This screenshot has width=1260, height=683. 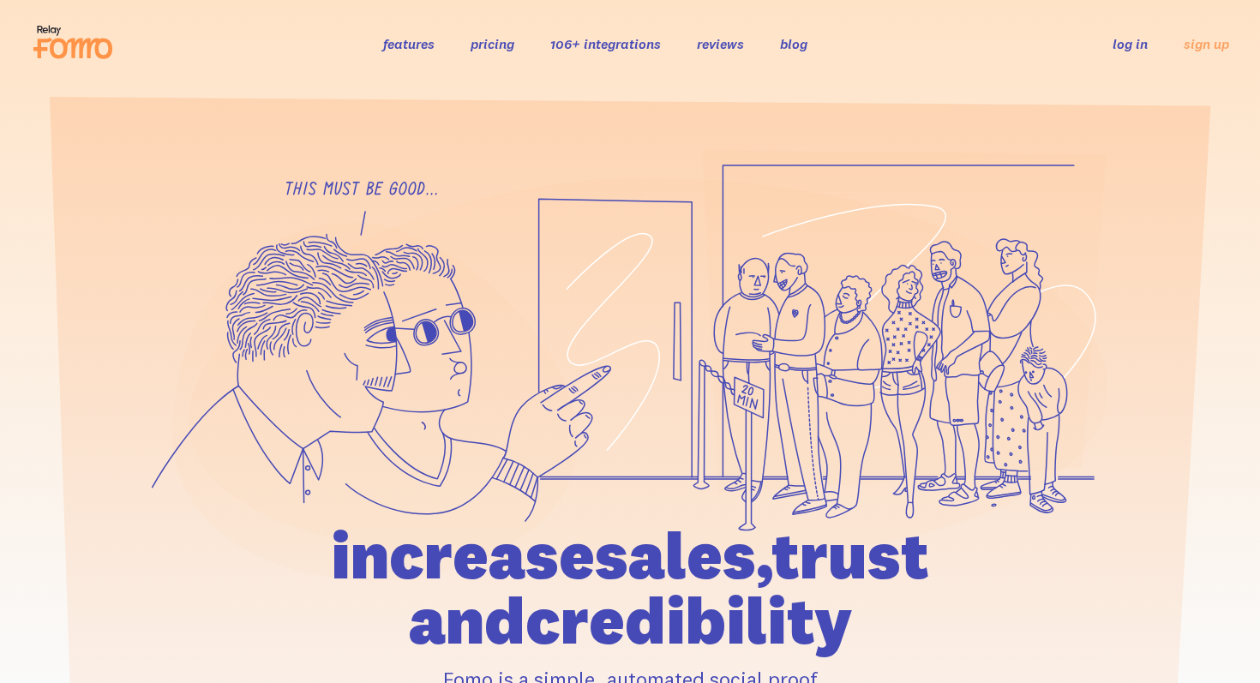 I want to click on a: blog, so click(x=794, y=44).